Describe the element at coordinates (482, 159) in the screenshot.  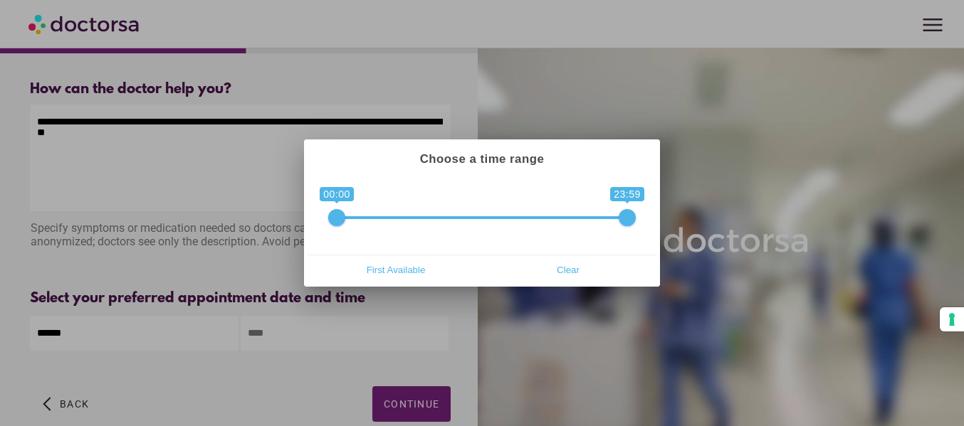
I see `strong: Choose a time range` at that location.